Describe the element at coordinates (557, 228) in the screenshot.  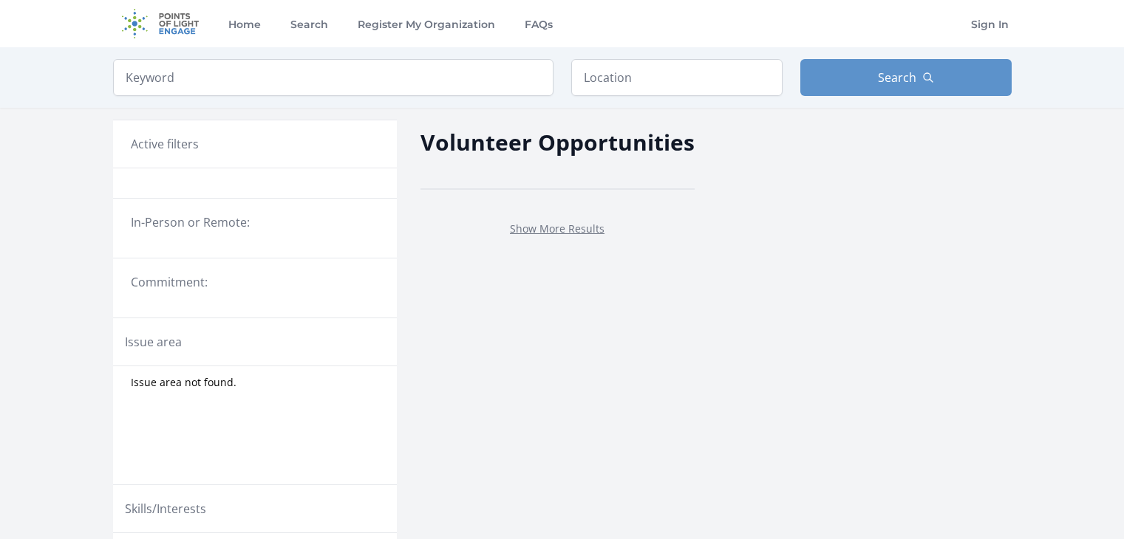
I see `a: Show More Results` at that location.